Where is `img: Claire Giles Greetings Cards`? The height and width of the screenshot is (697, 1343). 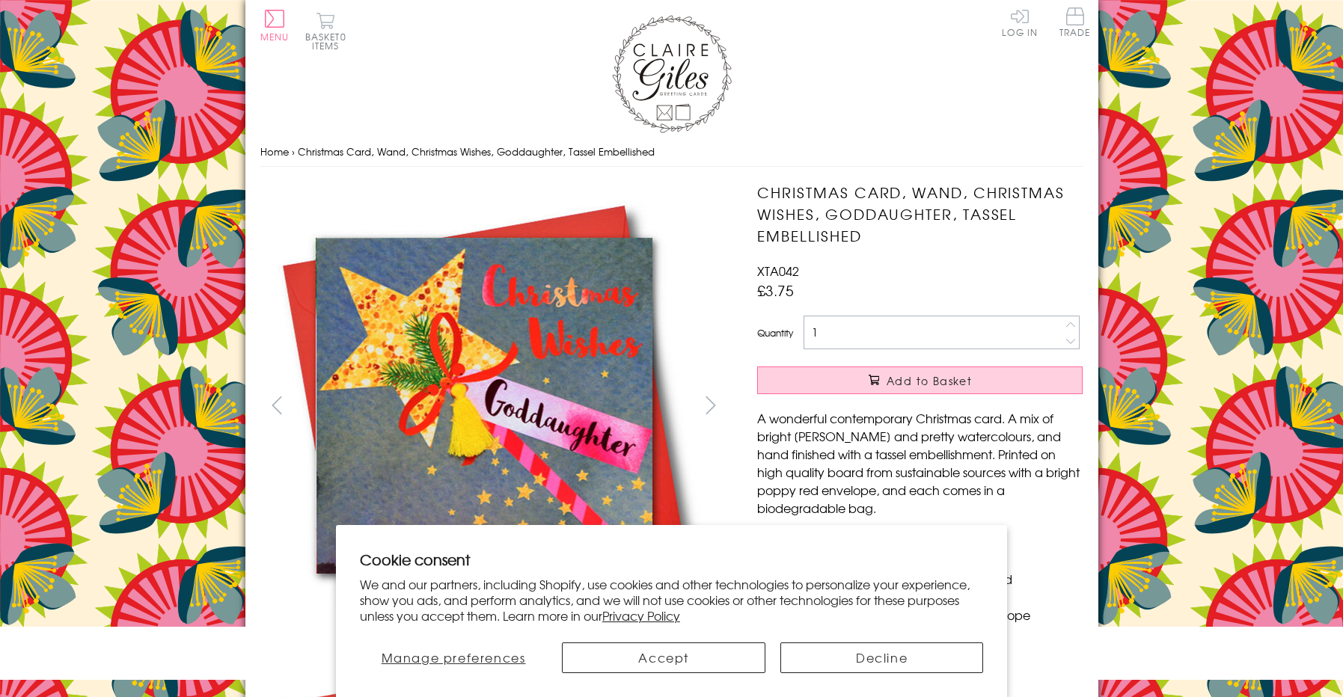 img: Claire Giles Greetings Cards is located at coordinates (672, 74).